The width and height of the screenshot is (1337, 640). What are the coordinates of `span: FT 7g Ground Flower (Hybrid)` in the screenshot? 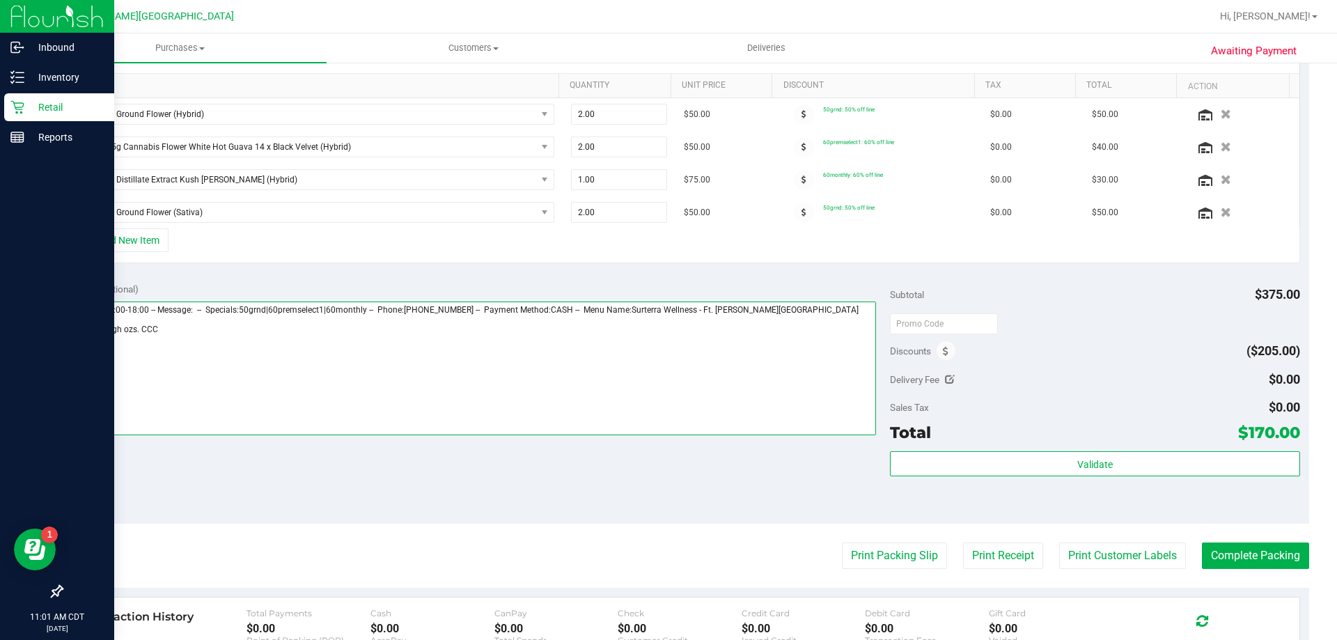 It's located at (308, 114).